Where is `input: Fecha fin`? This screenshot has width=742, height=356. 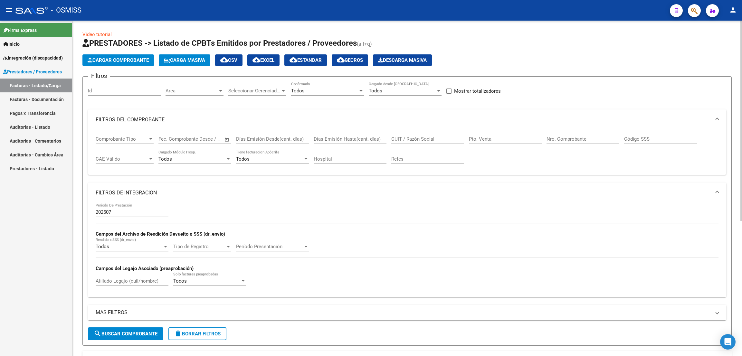 input: Fecha fin is located at coordinates (206, 139).